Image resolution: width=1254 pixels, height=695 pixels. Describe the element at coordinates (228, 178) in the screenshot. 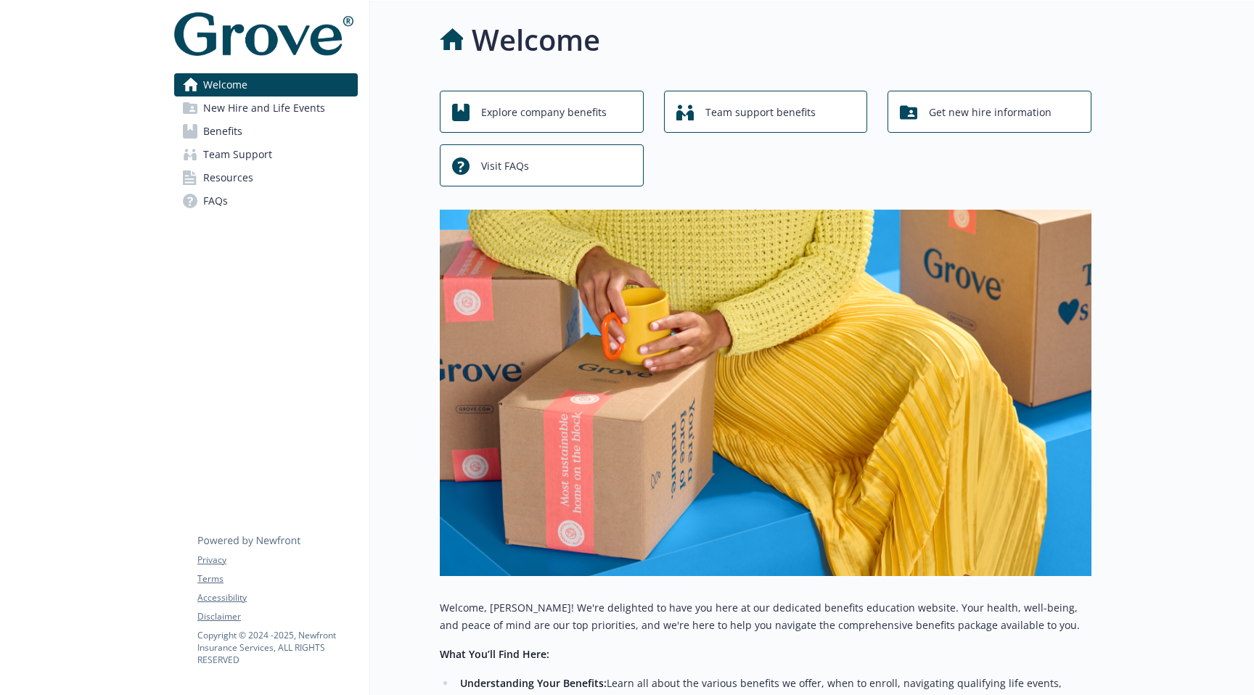

I see `span: Resources` at that location.